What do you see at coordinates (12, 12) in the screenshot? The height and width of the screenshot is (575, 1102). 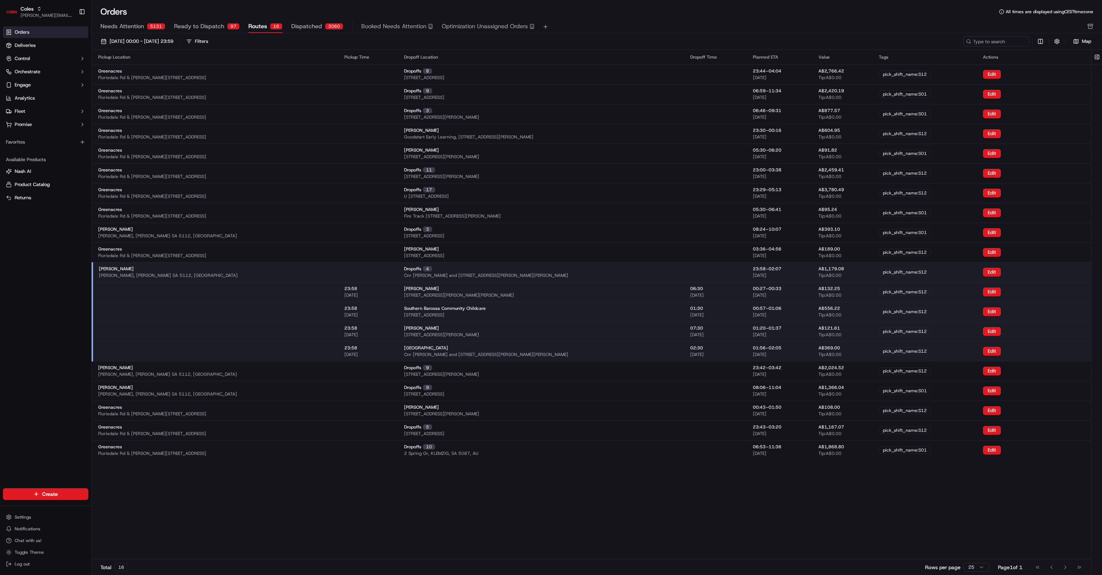 I see `img: Coles` at bounding box center [12, 12].